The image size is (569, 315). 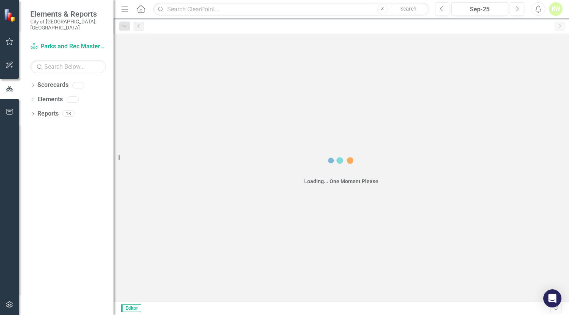 I want to click on input: Search Below..., so click(x=68, y=67).